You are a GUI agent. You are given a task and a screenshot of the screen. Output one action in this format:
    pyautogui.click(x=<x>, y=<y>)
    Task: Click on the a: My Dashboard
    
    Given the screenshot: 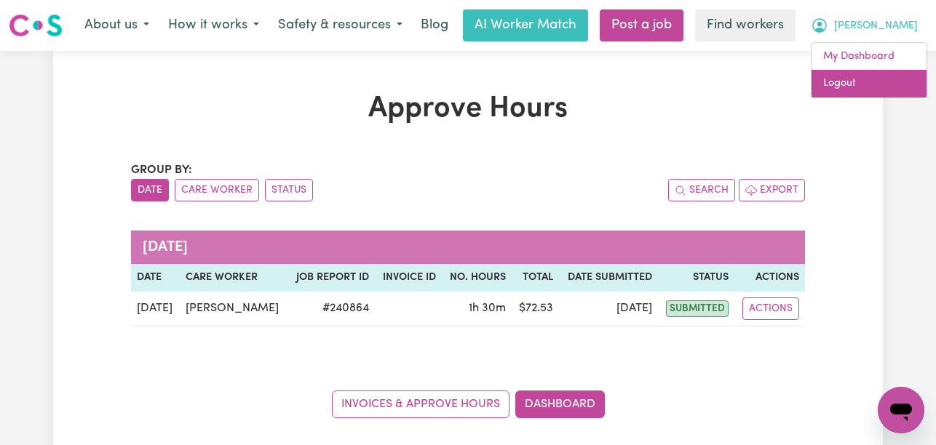 What is the action you would take?
    pyautogui.click(x=869, y=57)
    